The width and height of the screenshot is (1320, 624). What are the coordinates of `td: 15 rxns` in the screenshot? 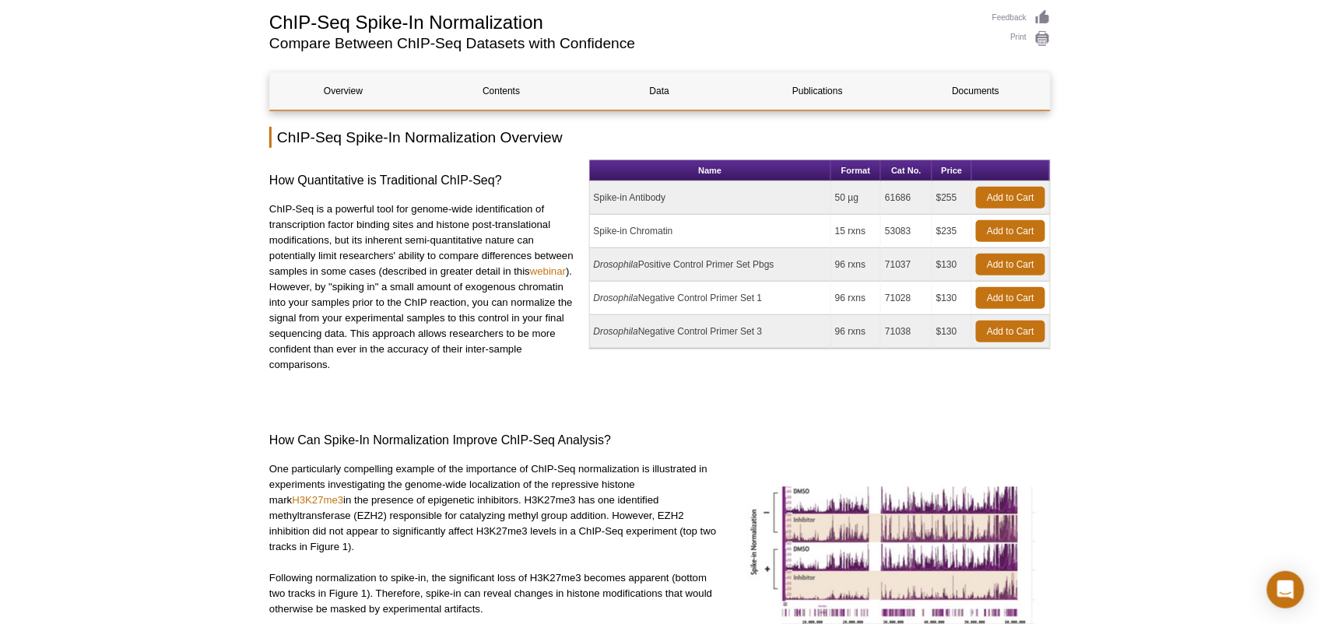 It's located at (856, 231).